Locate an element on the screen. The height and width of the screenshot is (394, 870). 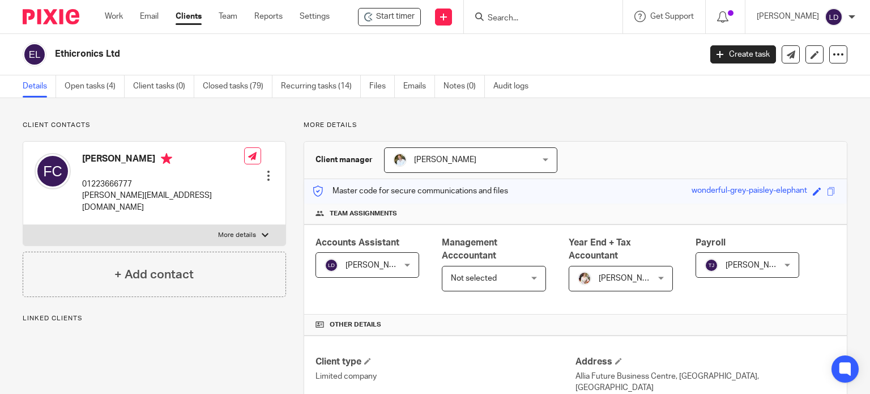
p: Limited company is located at coordinates (445, 376).